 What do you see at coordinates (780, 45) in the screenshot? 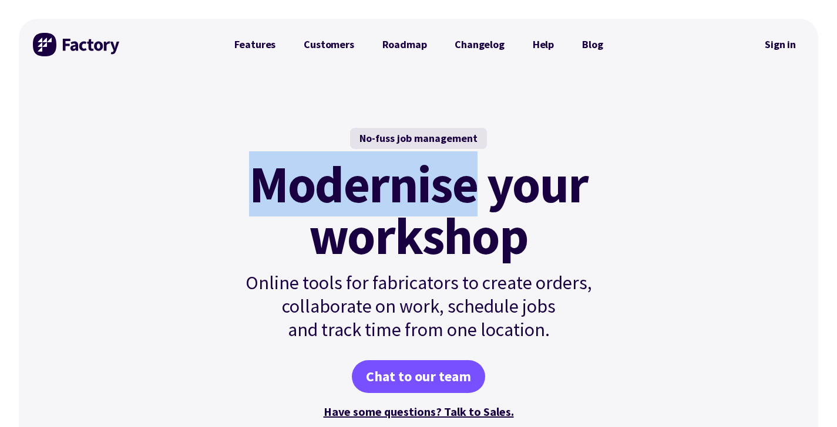
I see `a: Sign in` at bounding box center [780, 45].